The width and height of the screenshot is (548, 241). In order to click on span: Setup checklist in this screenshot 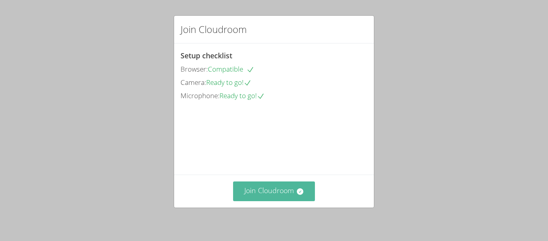, I will do `click(206, 55)`.